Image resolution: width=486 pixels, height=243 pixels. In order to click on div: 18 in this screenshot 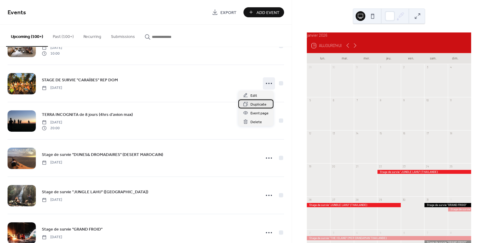, I will do `click(451, 133)`.